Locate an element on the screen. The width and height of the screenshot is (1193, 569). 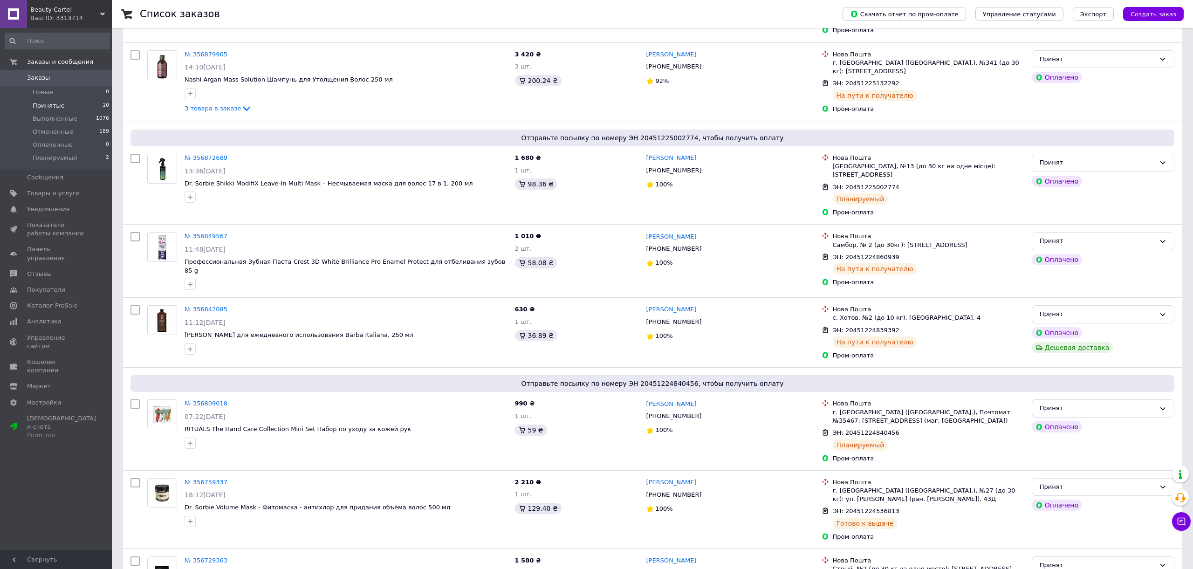
span: Управление сайтом is located at coordinates (56, 342).